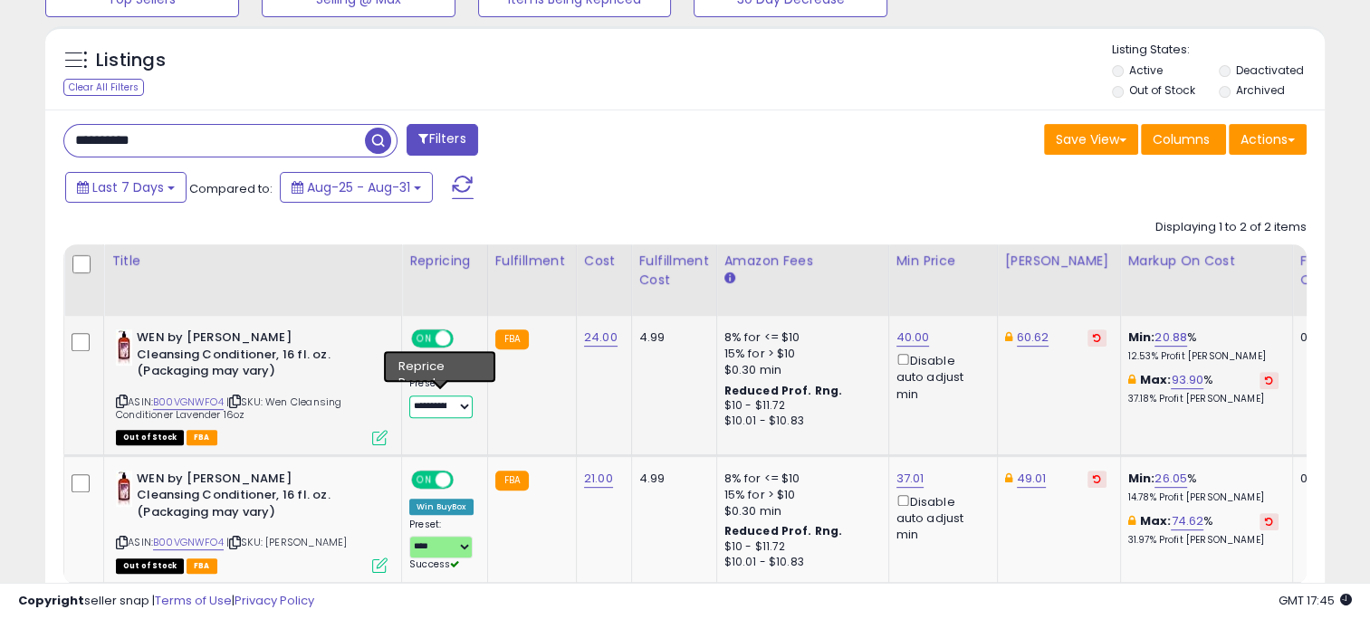 This screenshot has width=1370, height=619. I want to click on a: 74.62, so click(1187, 522).